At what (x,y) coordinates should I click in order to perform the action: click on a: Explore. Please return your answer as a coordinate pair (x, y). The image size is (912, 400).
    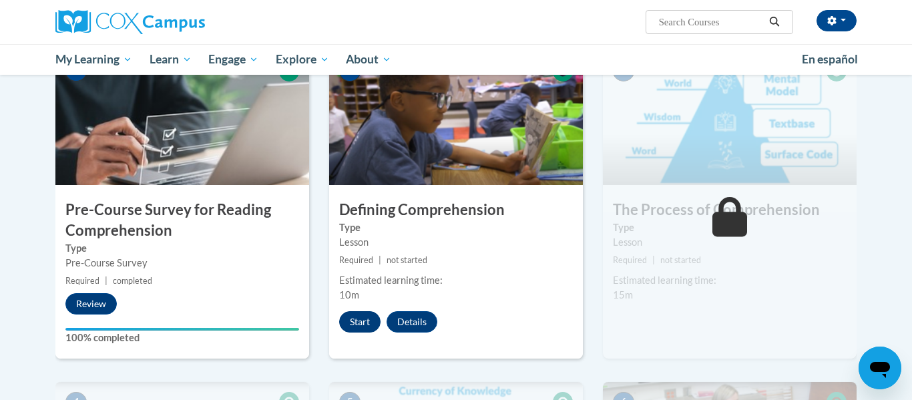
    Looking at the image, I should click on (302, 59).